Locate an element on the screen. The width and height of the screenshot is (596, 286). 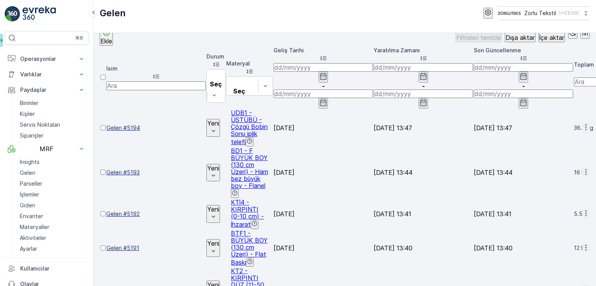
p: Dışa aktar is located at coordinates (520, 38).